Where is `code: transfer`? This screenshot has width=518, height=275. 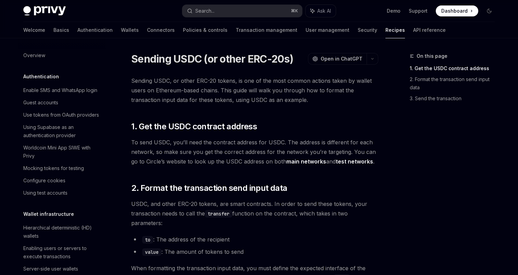 code: transfer is located at coordinates (218, 214).